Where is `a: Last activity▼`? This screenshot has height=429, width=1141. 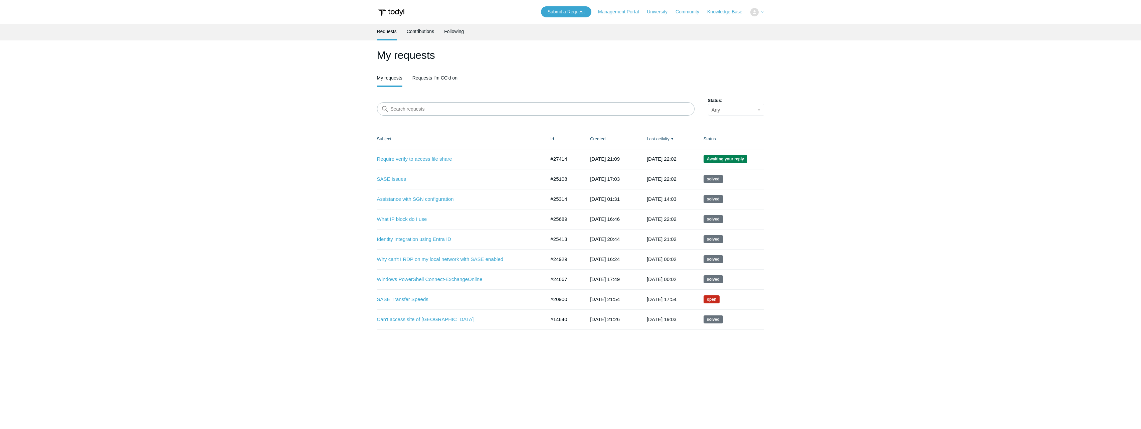
a: Last activity▼ is located at coordinates (658, 139).